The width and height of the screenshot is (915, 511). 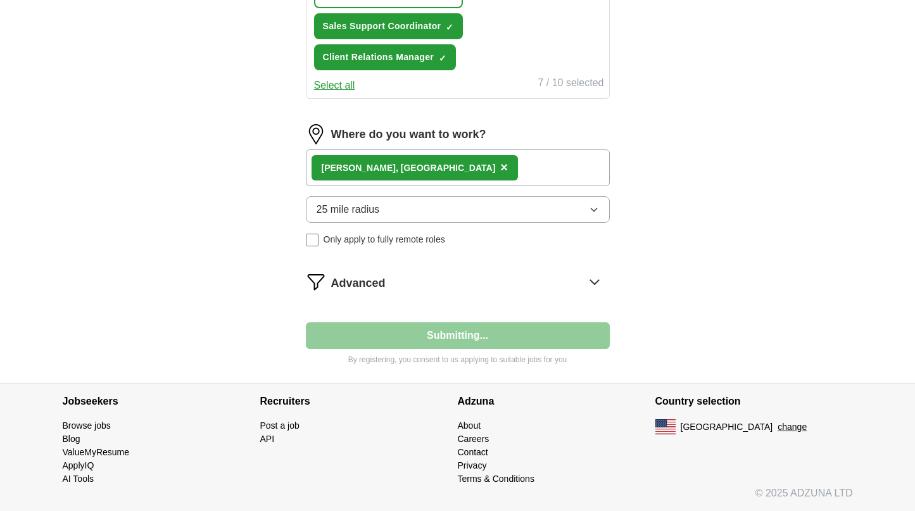 I want to click on span: 25 mile radius, so click(x=348, y=210).